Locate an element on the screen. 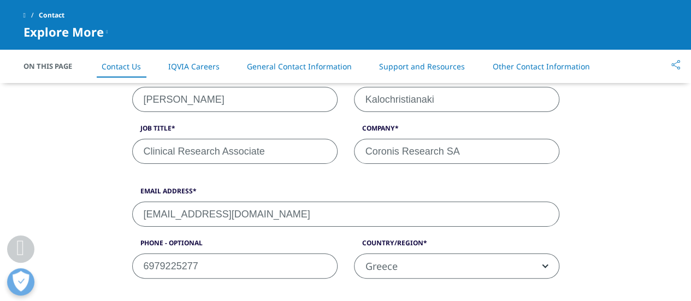  span: Explore More is located at coordinates (63, 32).